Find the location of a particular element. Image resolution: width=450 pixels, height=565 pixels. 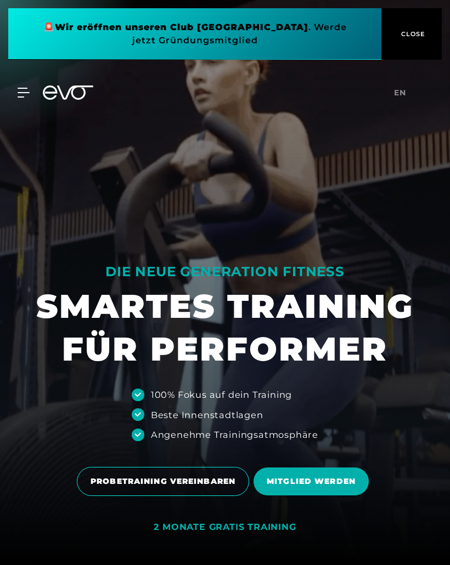

div: Beste Innenstadtlagen is located at coordinates (207, 415).